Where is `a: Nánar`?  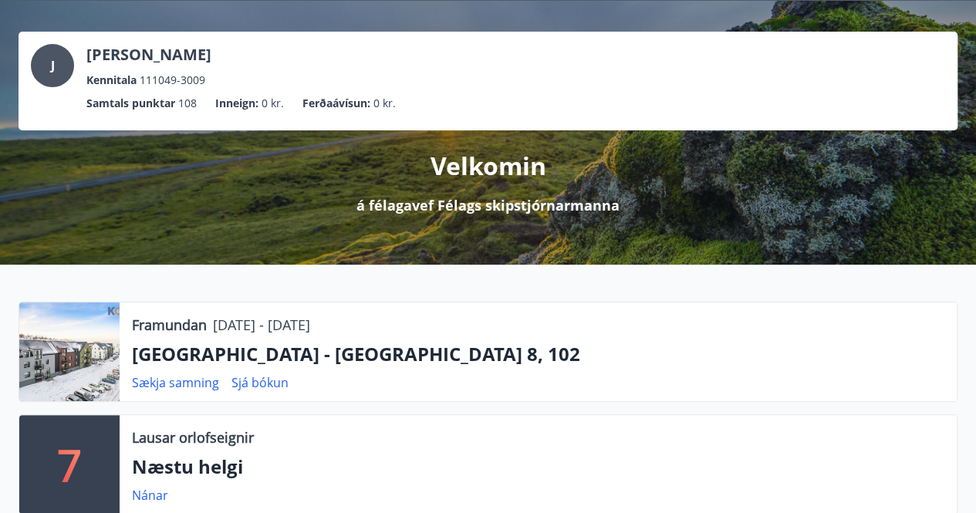 a: Nánar is located at coordinates (150, 495).